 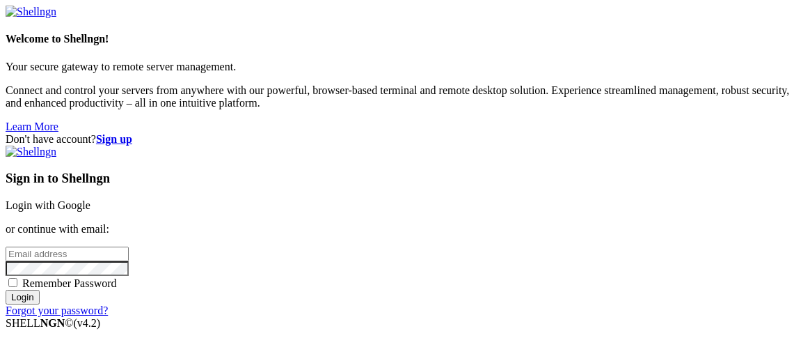 What do you see at coordinates (114, 139) in the screenshot?
I see `strong: Sign up` at bounding box center [114, 139].